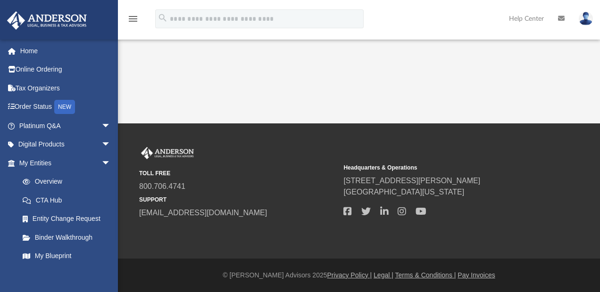 This screenshot has width=600, height=292. I want to click on a: Order StatusNEW, so click(66, 107).